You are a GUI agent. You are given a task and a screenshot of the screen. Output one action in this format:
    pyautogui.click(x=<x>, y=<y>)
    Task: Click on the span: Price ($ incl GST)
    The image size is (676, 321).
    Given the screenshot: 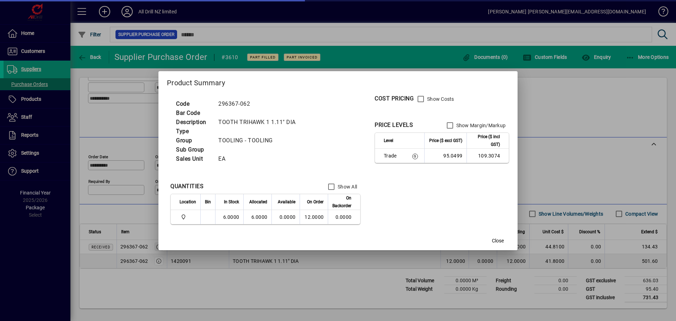 What is the action you would take?
    pyautogui.click(x=486, y=141)
    